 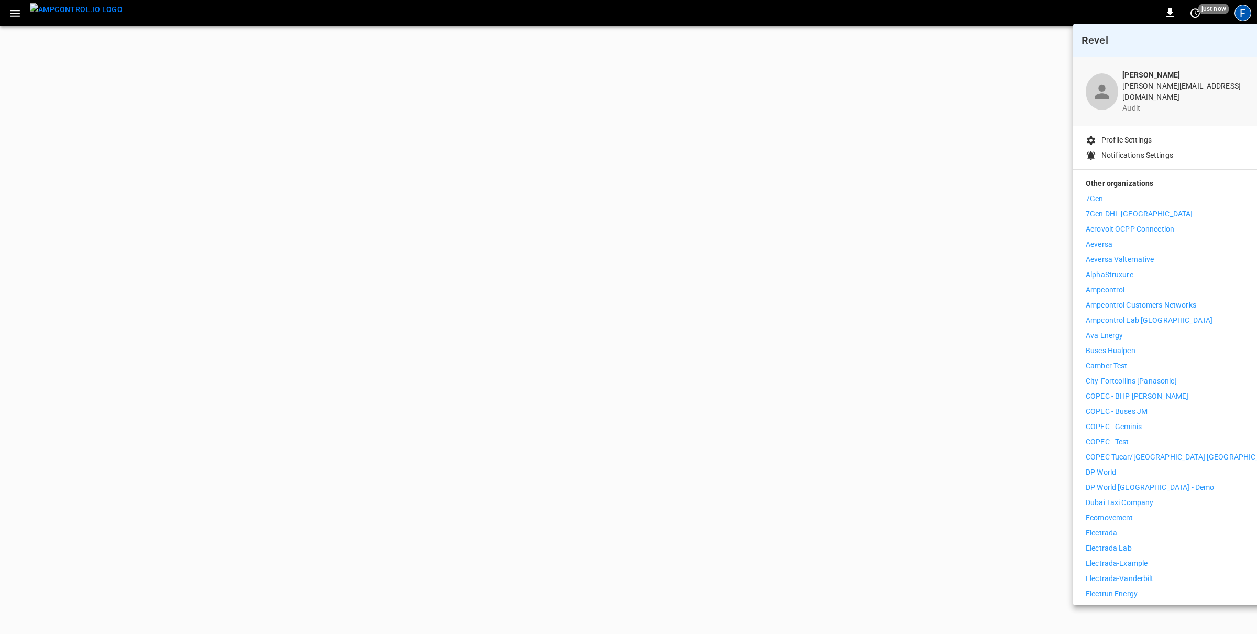 I want to click on p: Profile Settings, so click(x=1127, y=140).